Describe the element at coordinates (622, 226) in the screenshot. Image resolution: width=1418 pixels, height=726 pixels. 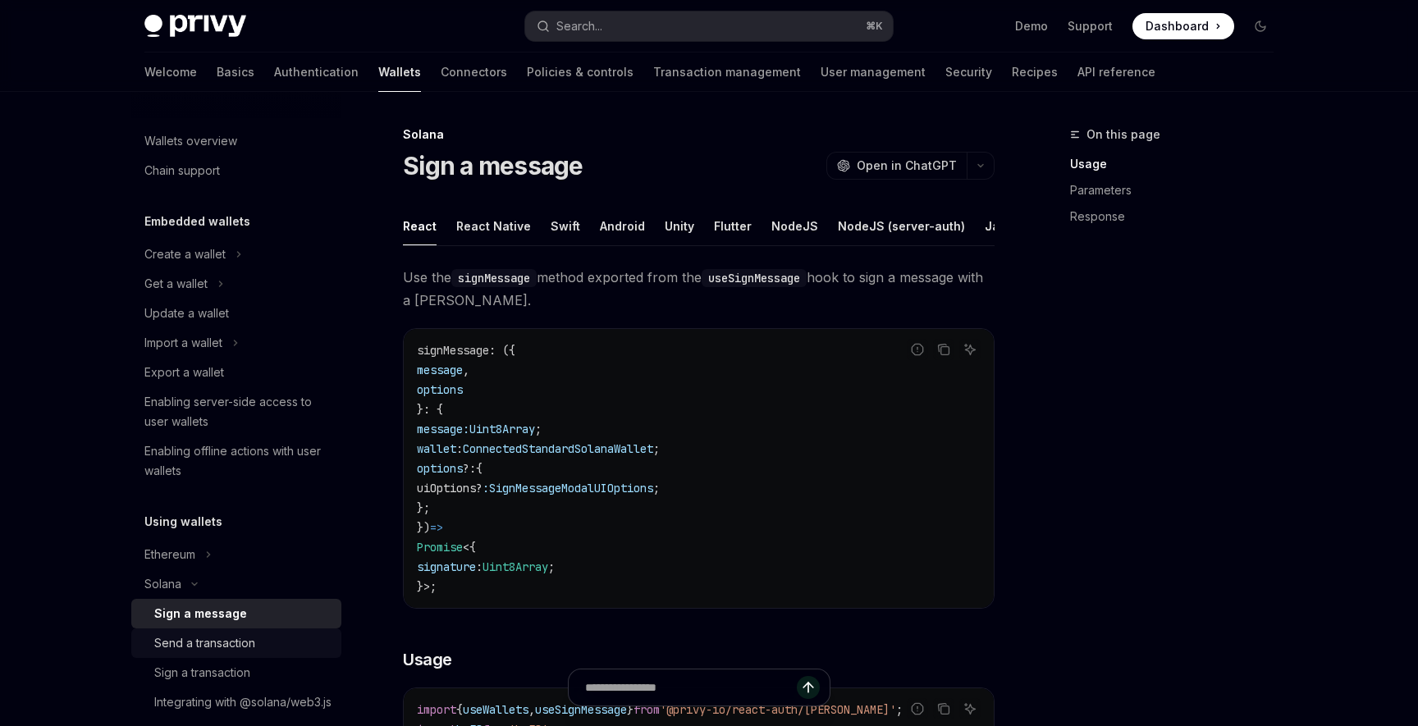
I see `div: Android` at that location.